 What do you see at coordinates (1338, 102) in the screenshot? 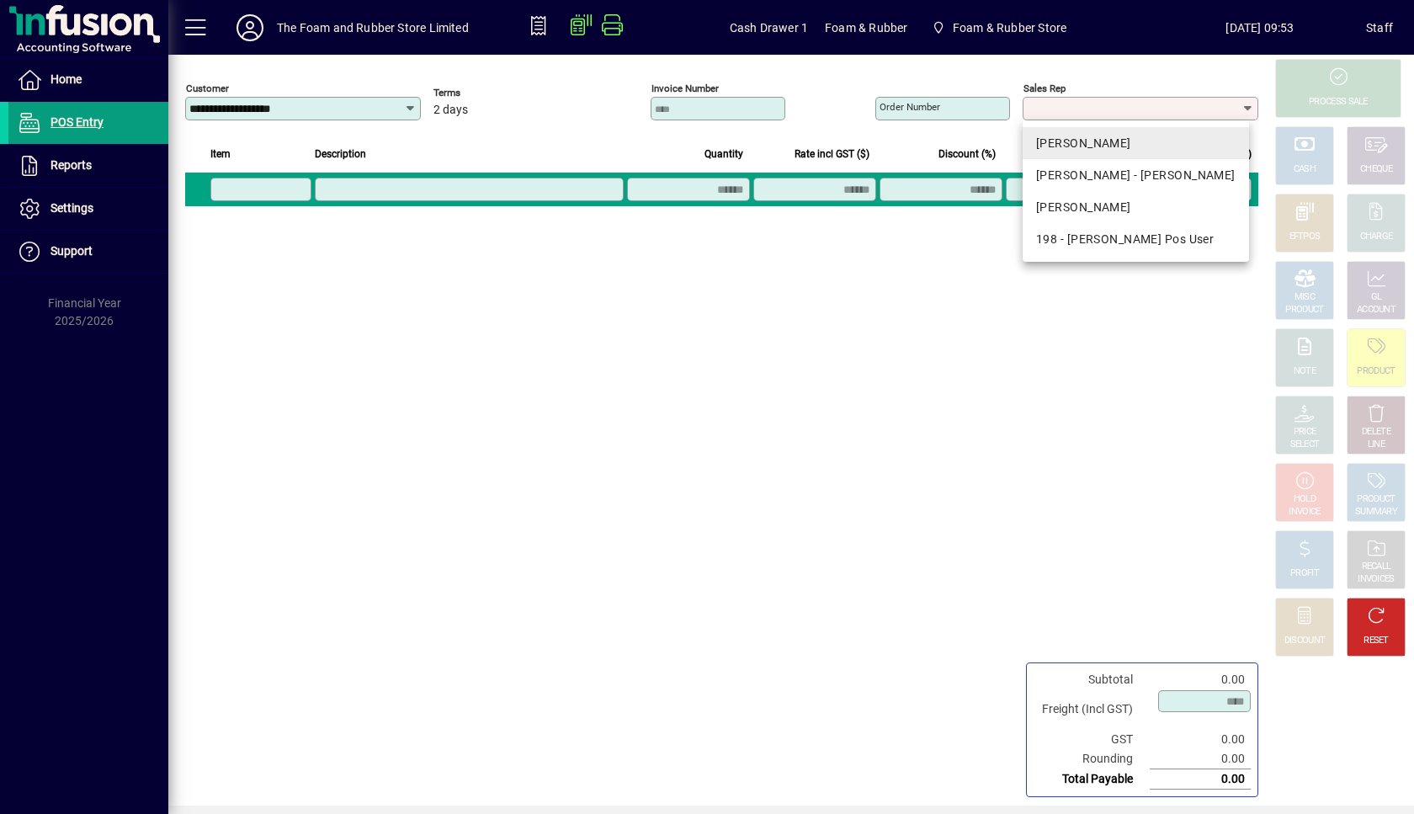
I see `div: PROCESS SALE` at bounding box center [1338, 102].